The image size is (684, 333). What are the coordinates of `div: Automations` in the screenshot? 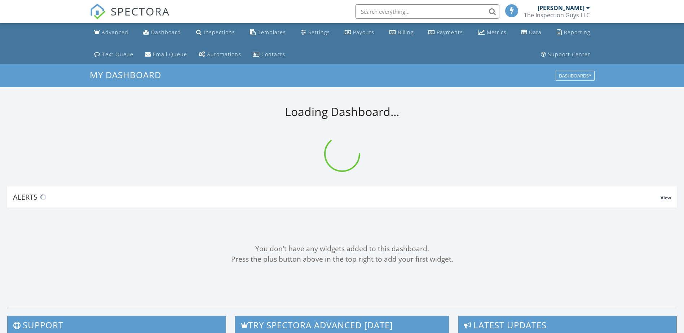 It's located at (224, 54).